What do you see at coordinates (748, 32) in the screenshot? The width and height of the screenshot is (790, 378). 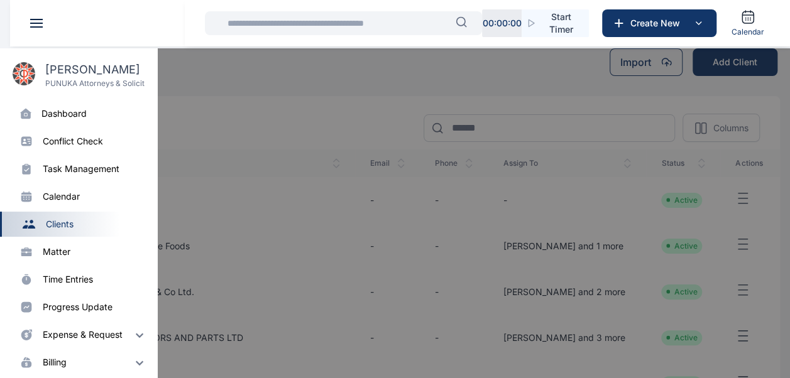 I see `span: Calendar` at bounding box center [748, 32].